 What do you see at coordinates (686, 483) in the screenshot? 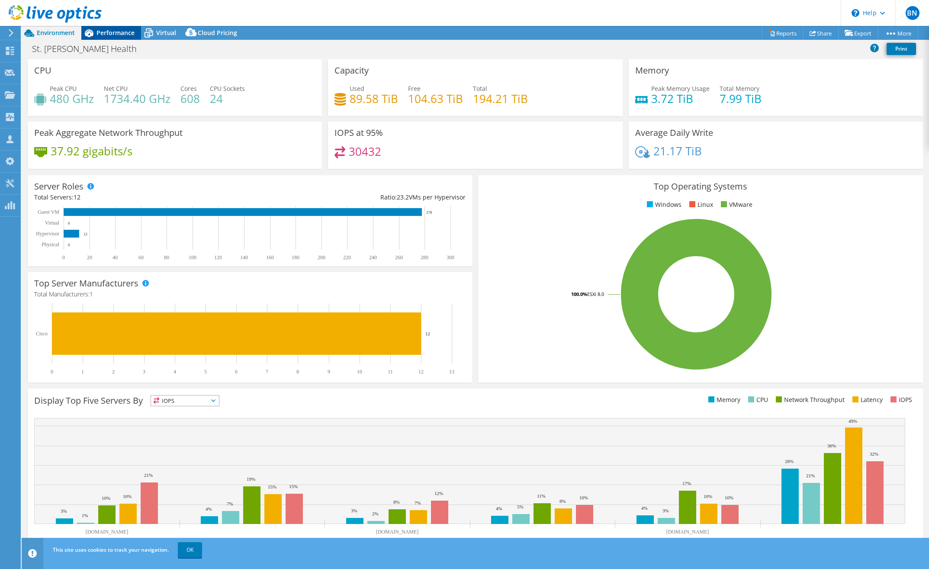
I see `text: 17%` at bounding box center [686, 483].